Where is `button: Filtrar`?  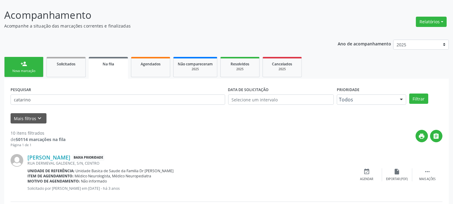 button: Filtrar is located at coordinates (419, 98).